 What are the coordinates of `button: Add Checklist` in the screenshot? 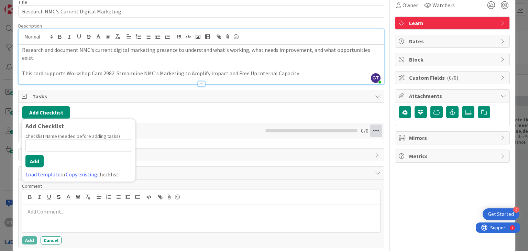 It's located at (46, 112).